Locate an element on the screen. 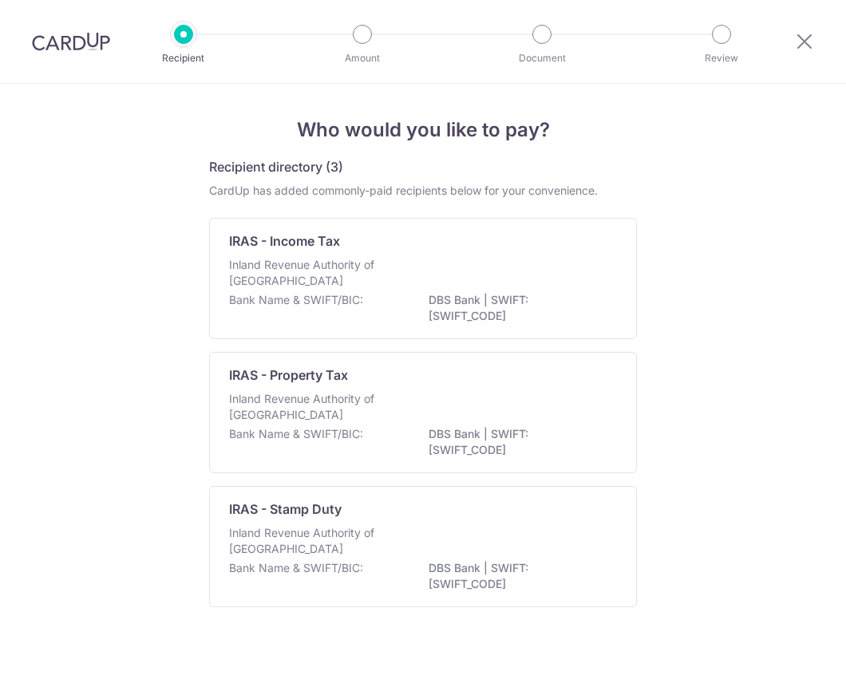 The image size is (846, 675). p: Recipient is located at coordinates (184, 58).